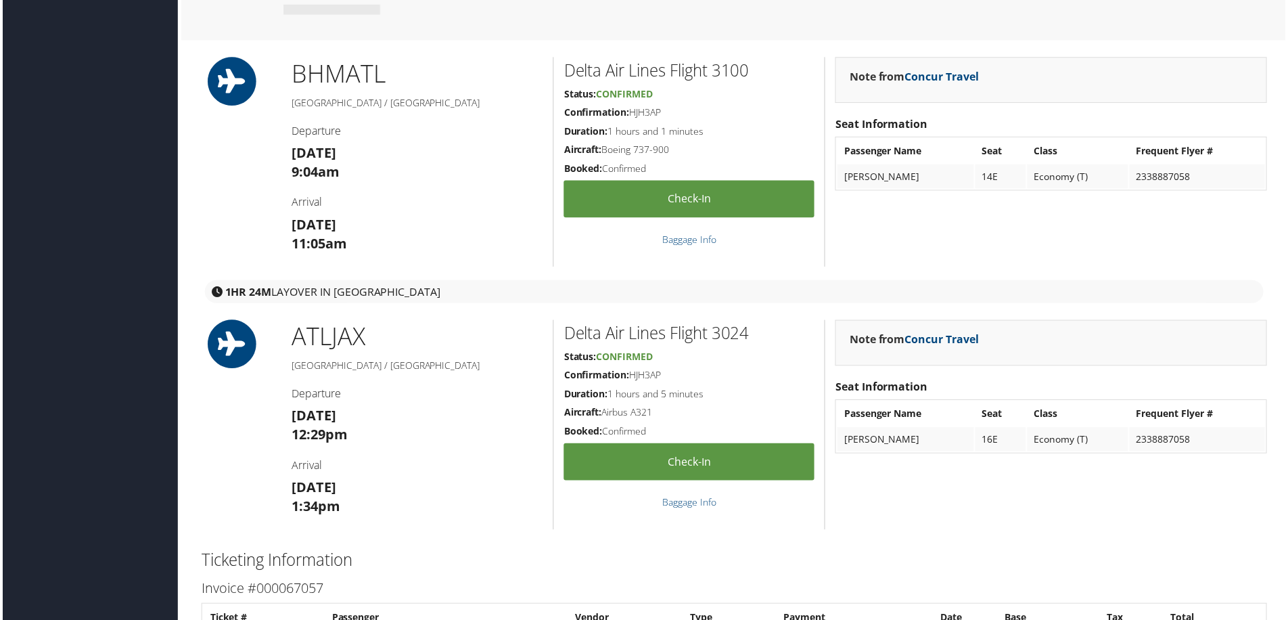  What do you see at coordinates (690, 414) in the screenshot?
I see `h5: Airbus A321` at bounding box center [690, 414].